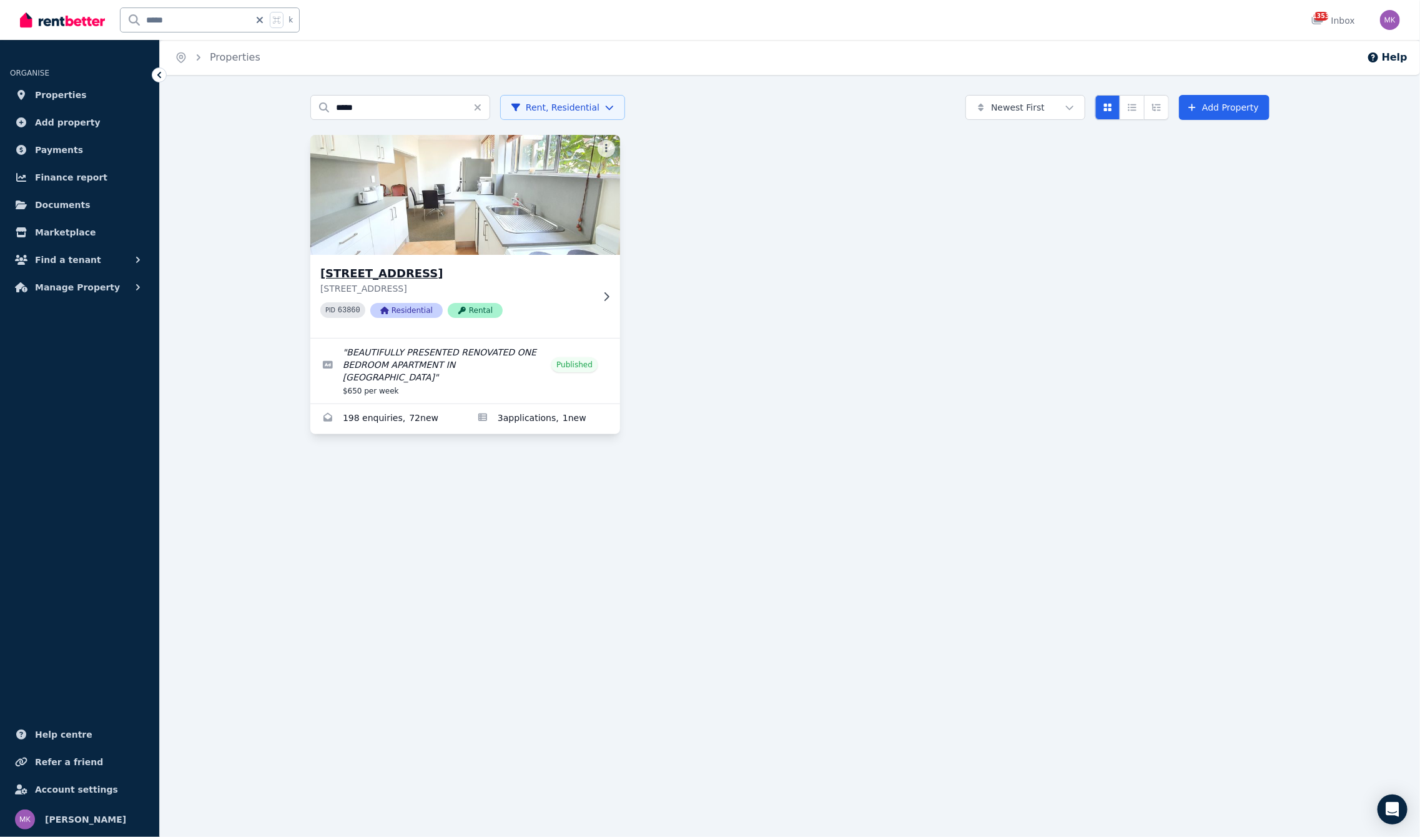  What do you see at coordinates (79, 789) in the screenshot?
I see `a: Account settings` at bounding box center [79, 789].